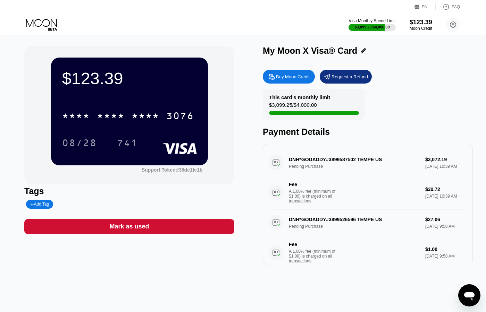  Describe the element at coordinates (172, 170) in the screenshot. I see `div: Support Token: f38dc1fe1b` at that location.